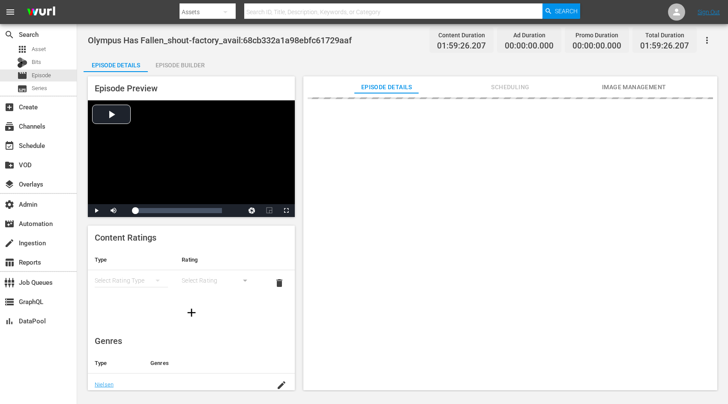 The width and height of the screenshot is (728, 404). What do you see at coordinates (41, 12) in the screenshot?
I see `img: ans4CAIJ8jUAAAAAAAAAAAAAAAAAAAAAAAAgQb4GAAAAAAAAAAAAAAAAAAAAAAAAJMjXAAAAAAAAAAAAAAAAAAAAAAAAgAT5G...` at bounding box center [41, 12].